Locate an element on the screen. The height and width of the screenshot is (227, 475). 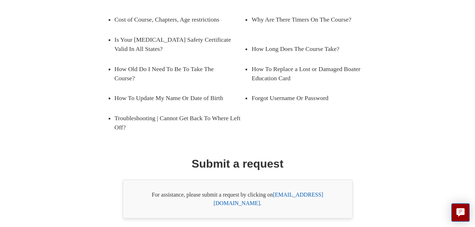
div: For assistance, please submit a request by clicking on . is located at coordinates (238, 199).